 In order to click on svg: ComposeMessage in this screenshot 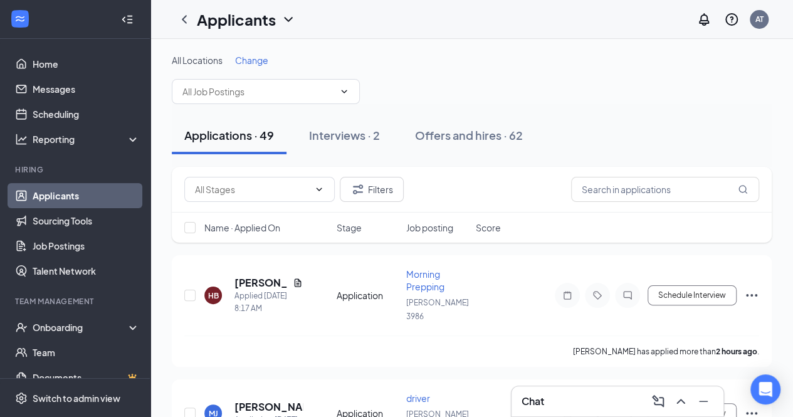, I will do `click(658, 401)`.